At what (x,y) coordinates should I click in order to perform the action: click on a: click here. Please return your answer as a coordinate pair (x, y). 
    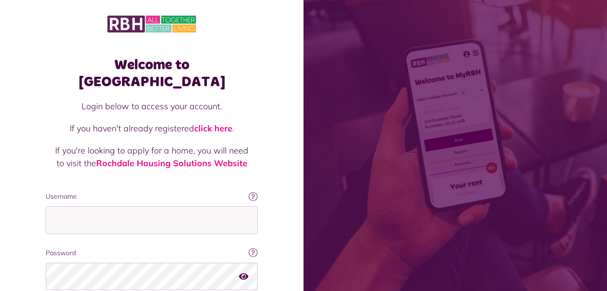
    Looking at the image, I should click on (213, 128).